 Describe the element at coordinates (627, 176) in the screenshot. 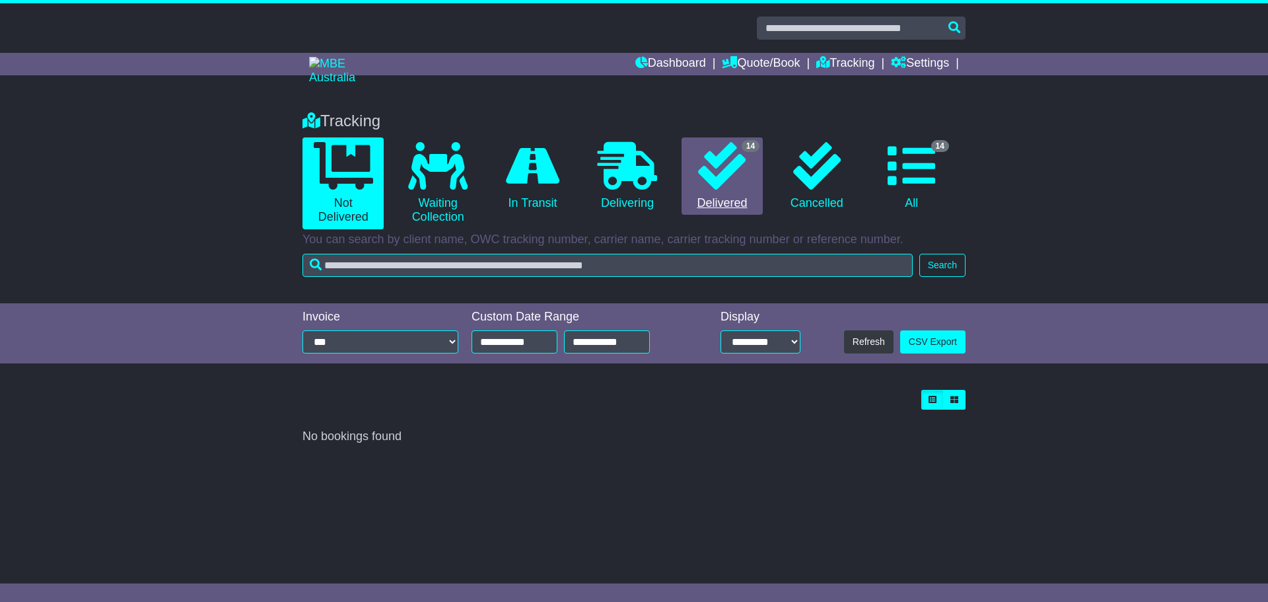

I see `a: Delivering` at that location.